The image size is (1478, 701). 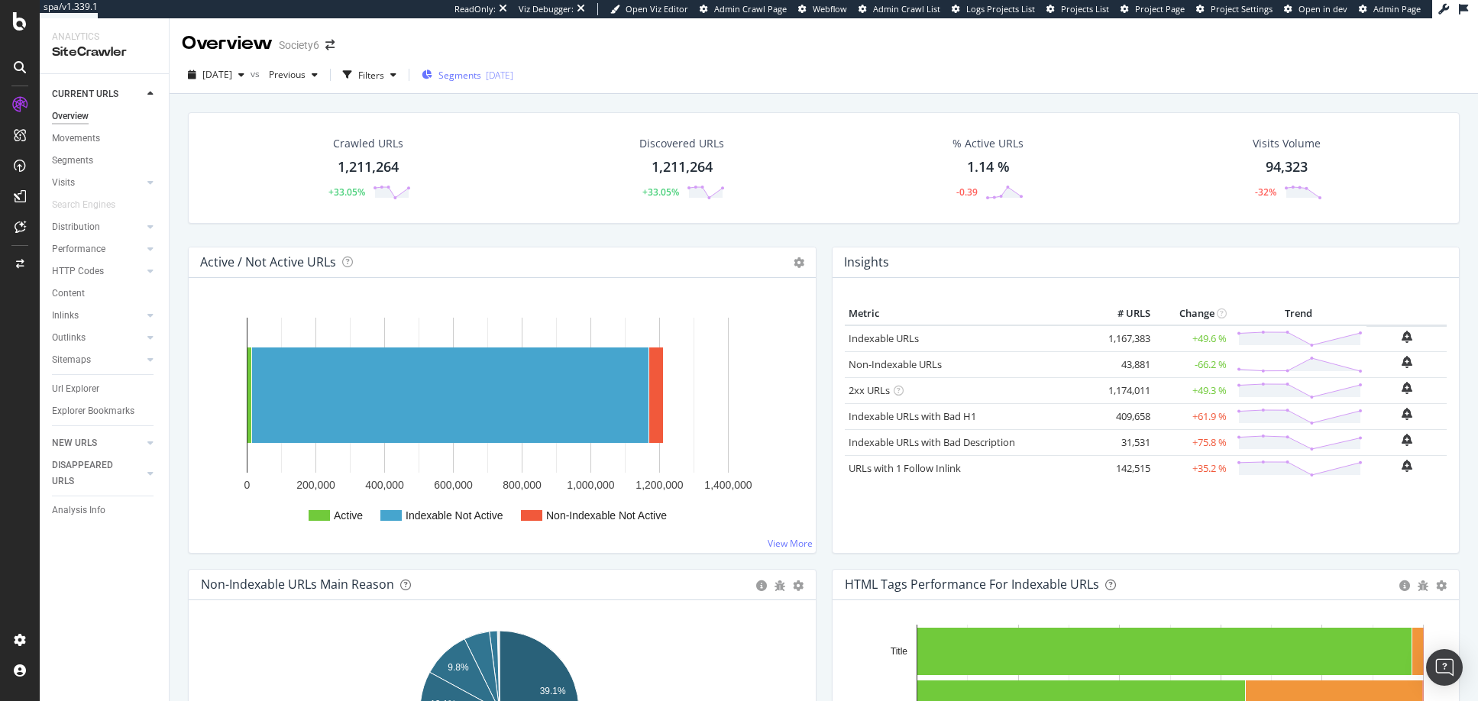 I want to click on div: Performance, so click(x=79, y=249).